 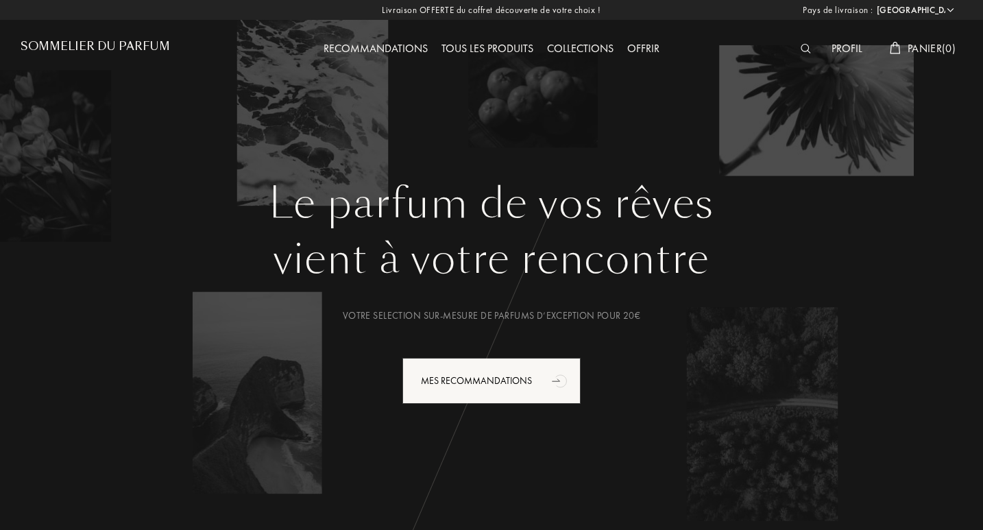 I want to click on a: Sommelier du Parfum, so click(x=95, y=49).